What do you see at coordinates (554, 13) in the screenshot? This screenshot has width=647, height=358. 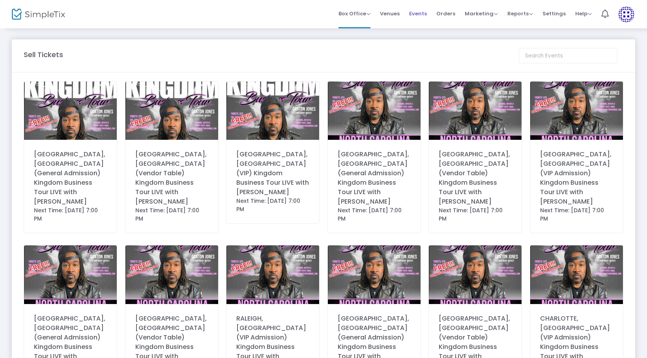 I see `span: Settings` at bounding box center [554, 13].